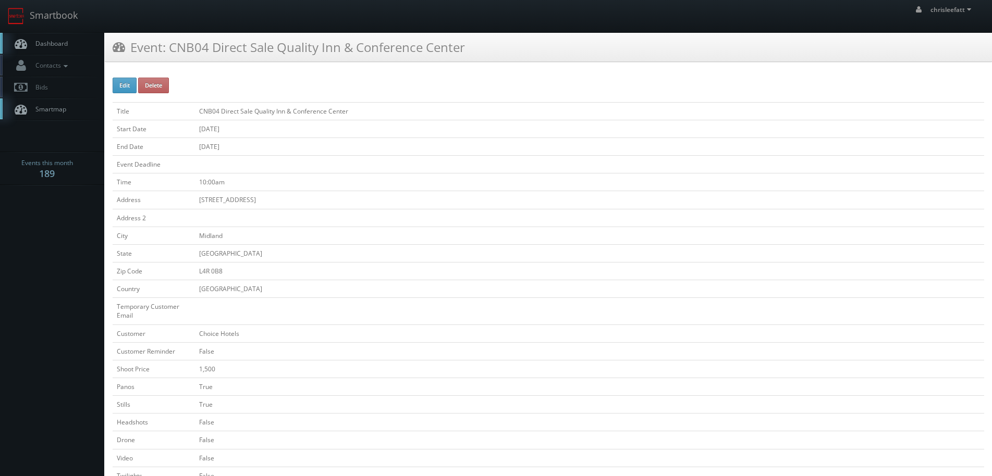 This screenshot has height=476, width=992. Describe the element at coordinates (50, 65) in the screenshot. I see `span: Contacts` at that location.